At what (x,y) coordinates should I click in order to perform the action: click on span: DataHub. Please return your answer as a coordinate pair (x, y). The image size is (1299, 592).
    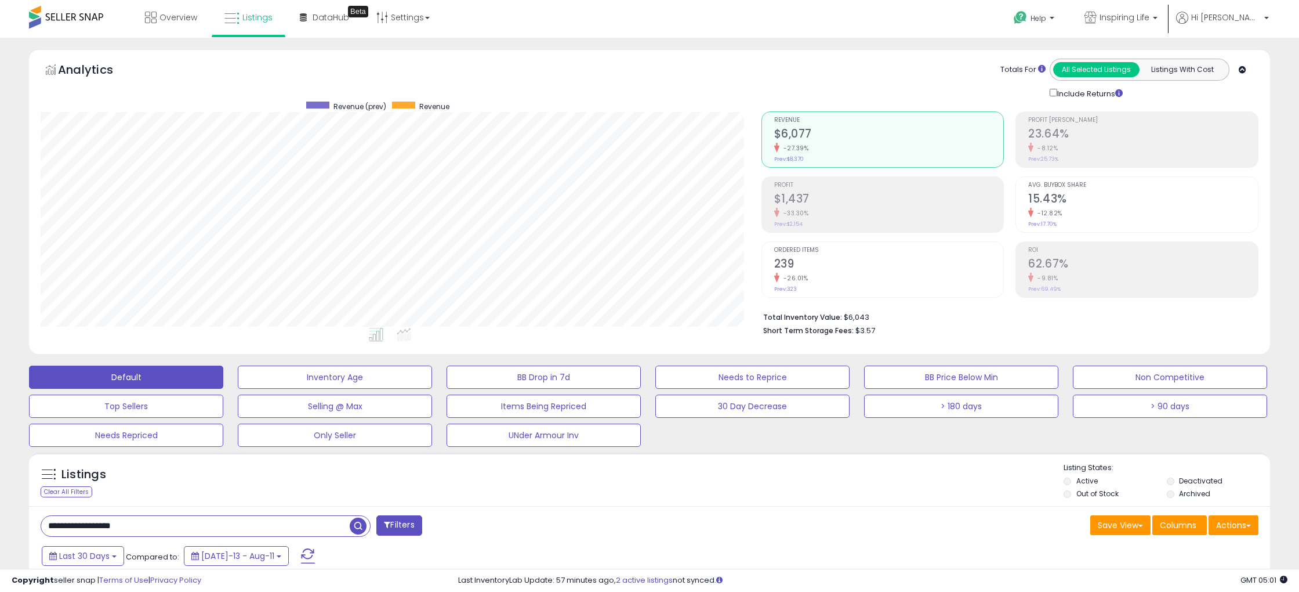
    Looking at the image, I should click on (331, 17).